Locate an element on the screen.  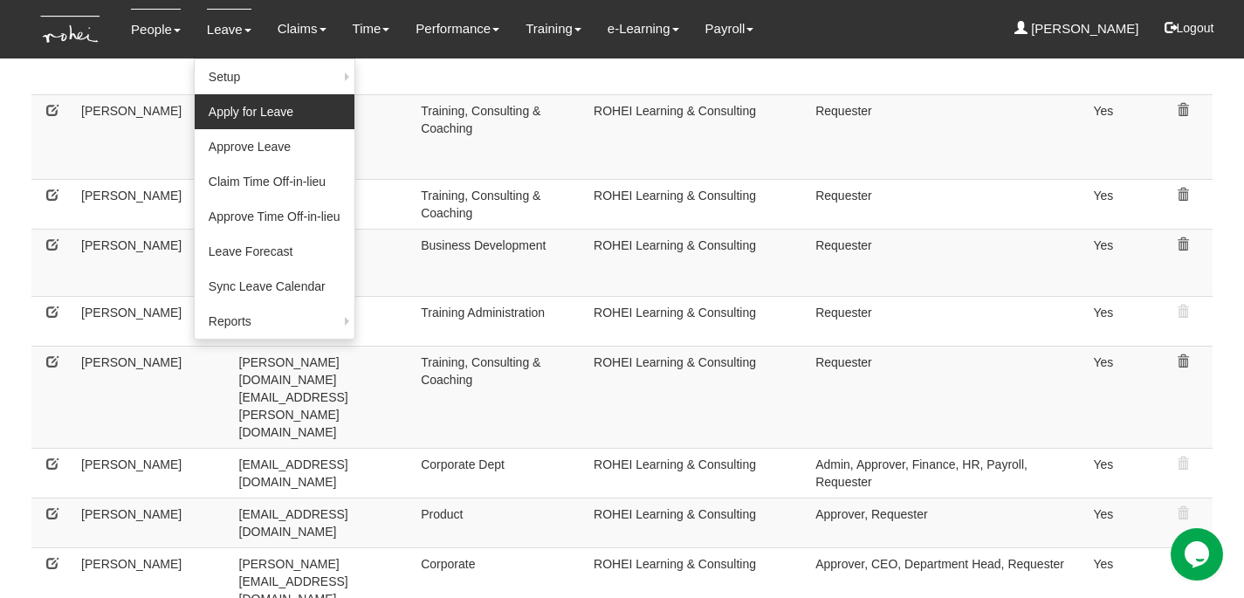
td: Product is located at coordinates (500, 522).